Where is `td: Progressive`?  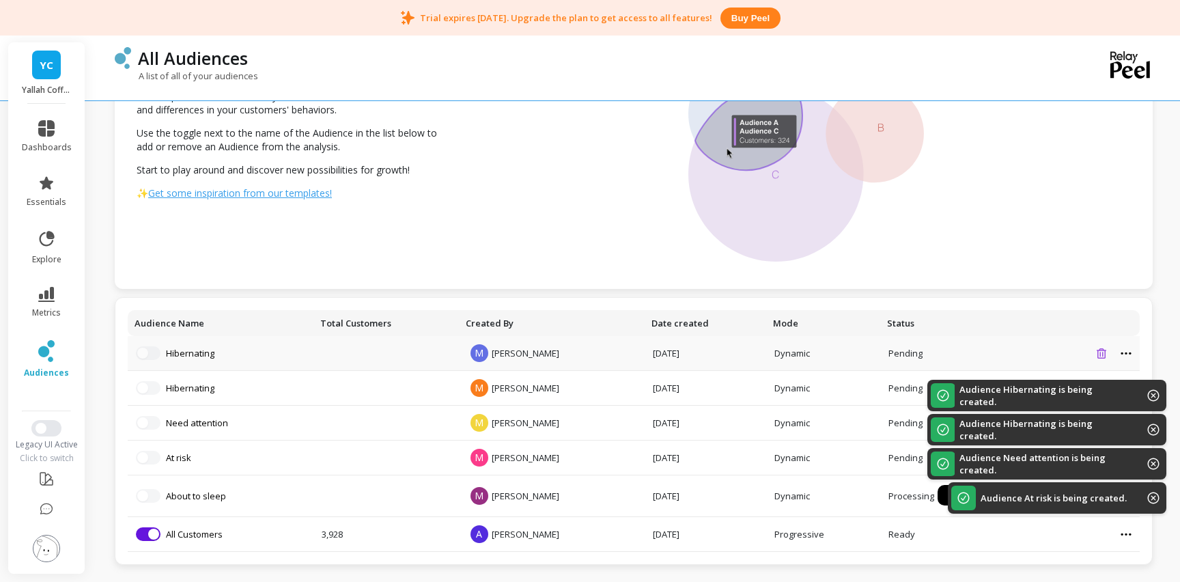
td: Progressive is located at coordinates (823, 534).